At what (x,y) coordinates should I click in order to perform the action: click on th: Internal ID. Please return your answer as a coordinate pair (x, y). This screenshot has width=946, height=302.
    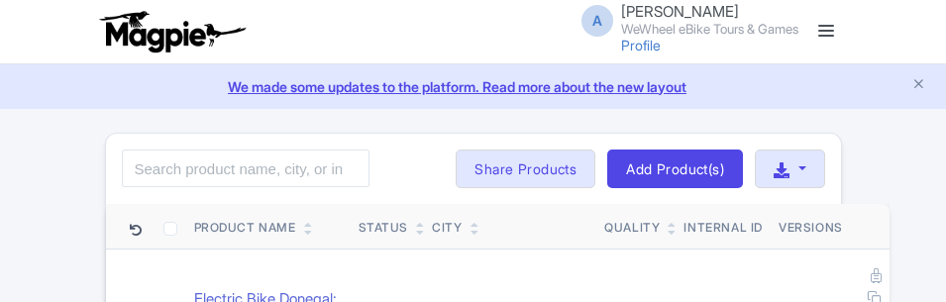
    Looking at the image, I should click on (723, 227).